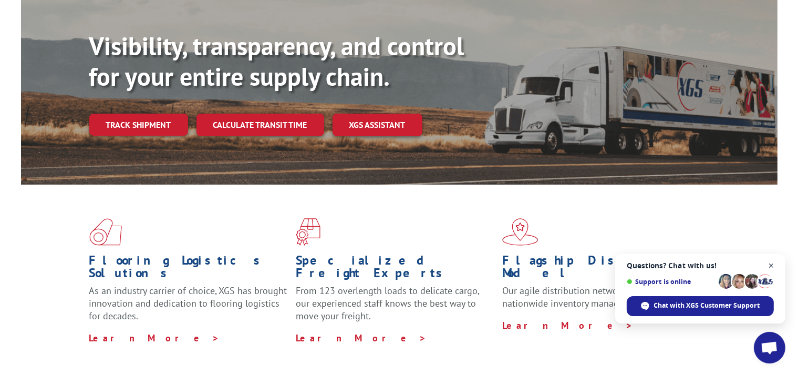  Describe the element at coordinates (701, 265) in the screenshot. I see `span: Questions? Chat with us!` at that location.